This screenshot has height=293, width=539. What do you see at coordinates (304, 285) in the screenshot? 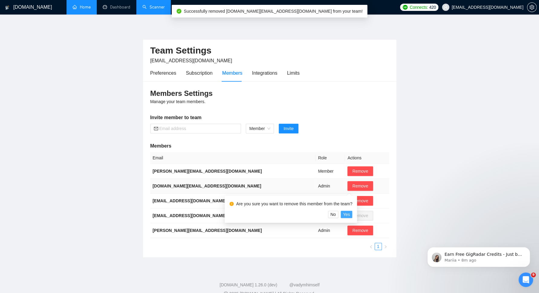
I see `a: @vadymhimself` at bounding box center [304, 285].